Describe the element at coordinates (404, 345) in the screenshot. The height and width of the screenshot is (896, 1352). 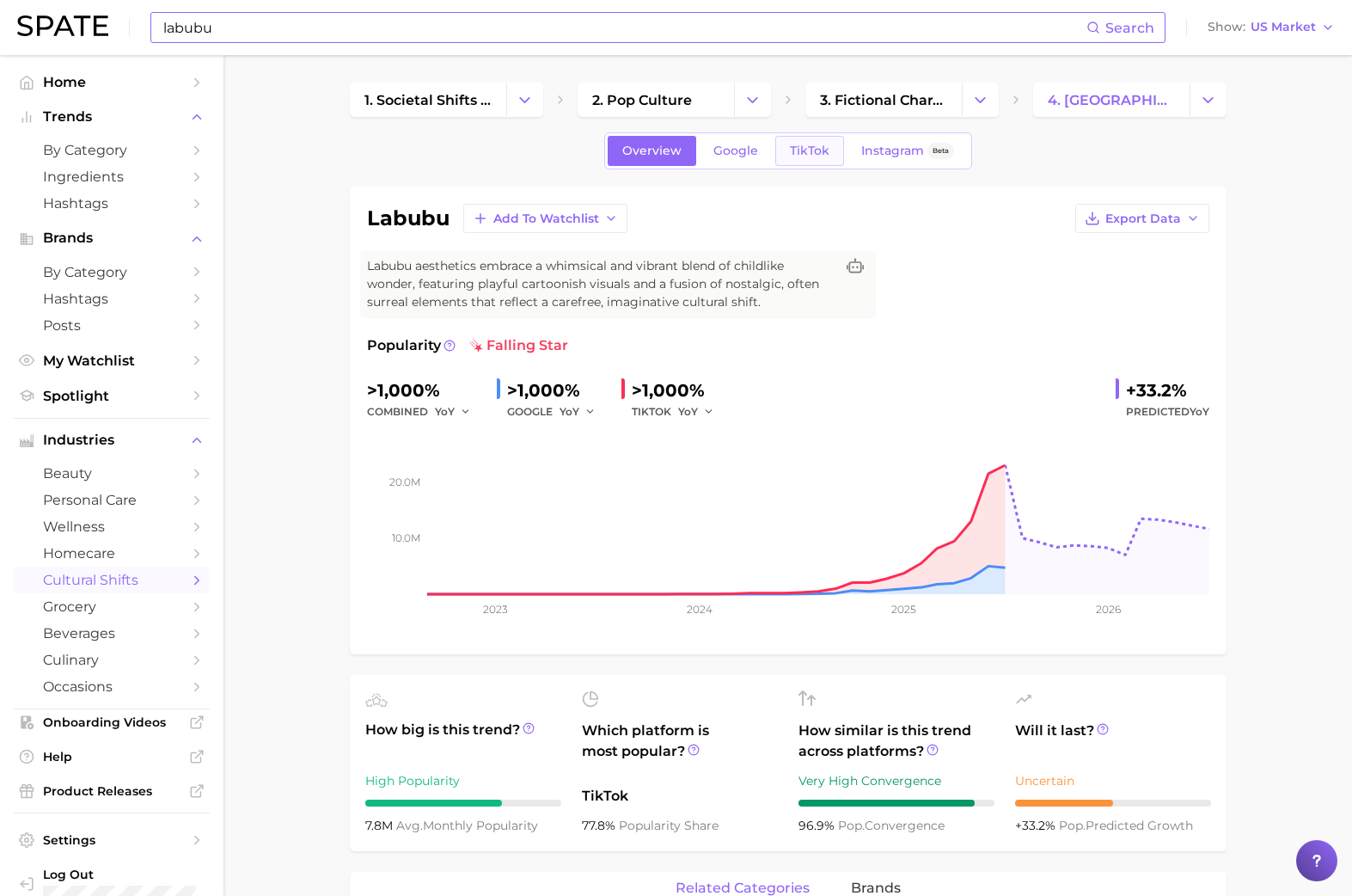
I see `span: Popularity` at that location.